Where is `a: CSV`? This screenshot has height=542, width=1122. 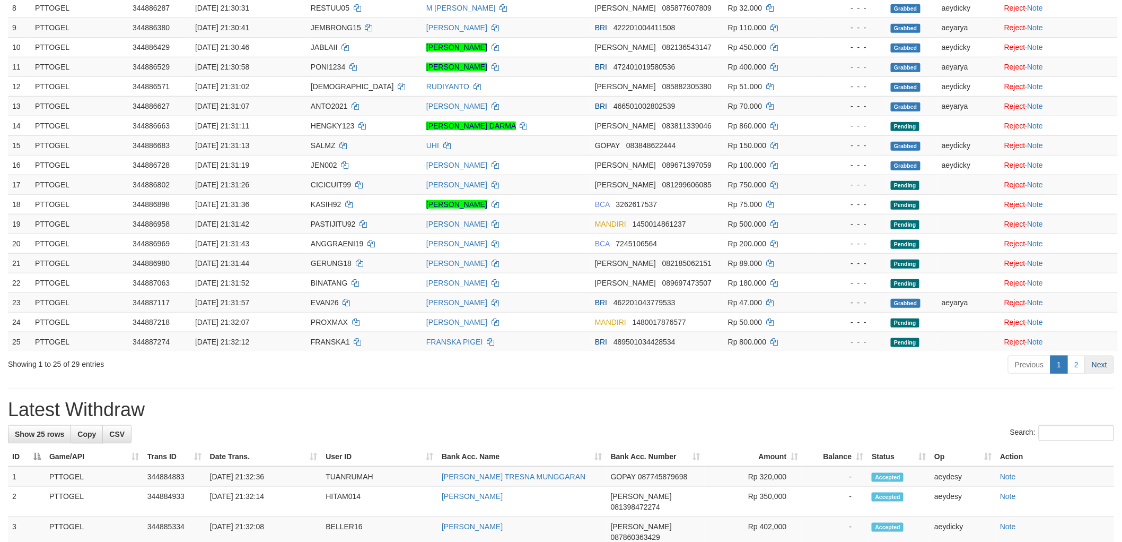
a: CSV is located at coordinates (117, 434).